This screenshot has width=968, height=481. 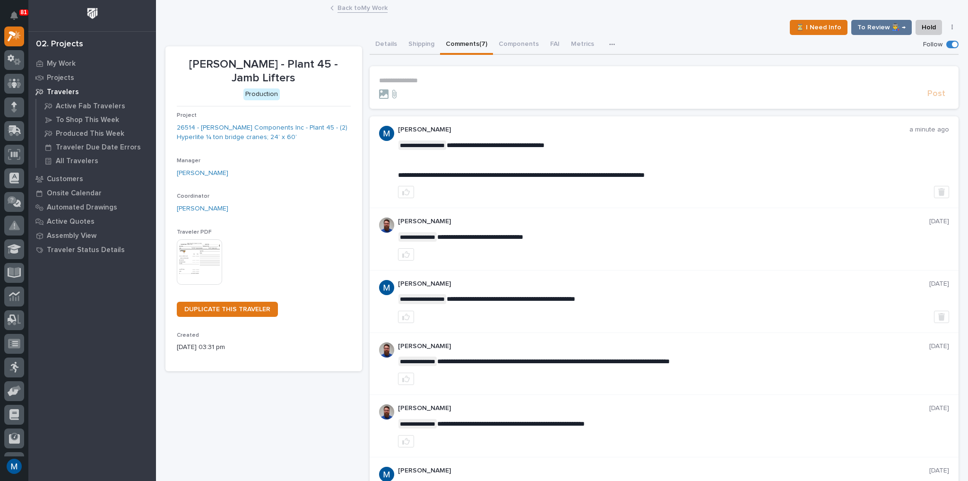 What do you see at coordinates (227, 309) in the screenshot?
I see `span: DUPLICATE THIS TRAVELER` at bounding box center [227, 309].